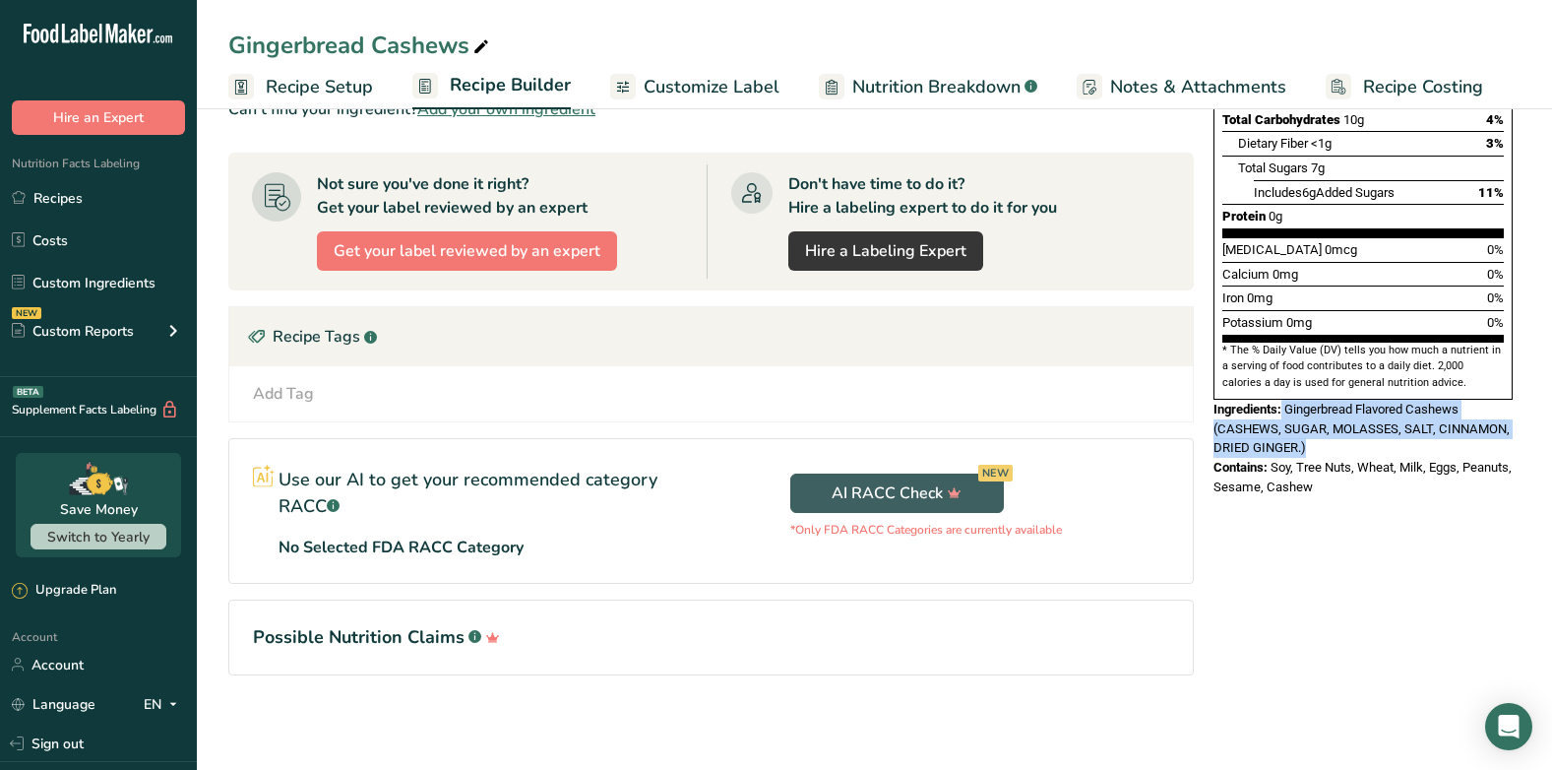  What do you see at coordinates (1361, 428) in the screenshot?
I see `span: Gingerbread Flavored Cashews (CASHEWS, SUGAR, MOLASSES, SALT, CINNAMON, DRIED GINGER.)` at bounding box center [1361, 428].